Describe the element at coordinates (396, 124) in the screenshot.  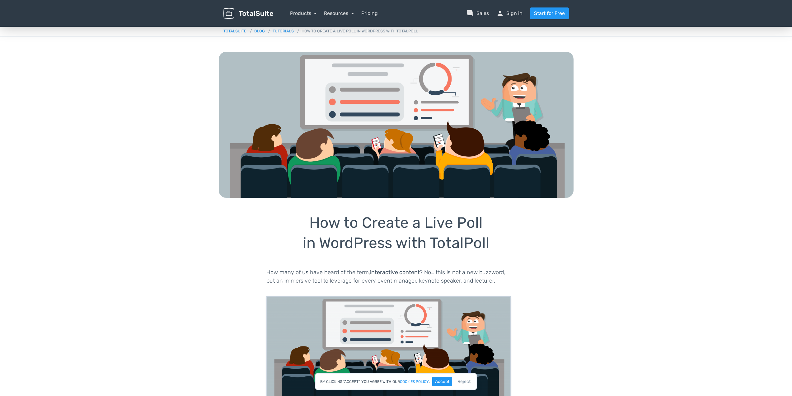
I see `img: How to Create a Live Poll in WordPress with TotalPoll` at that location.